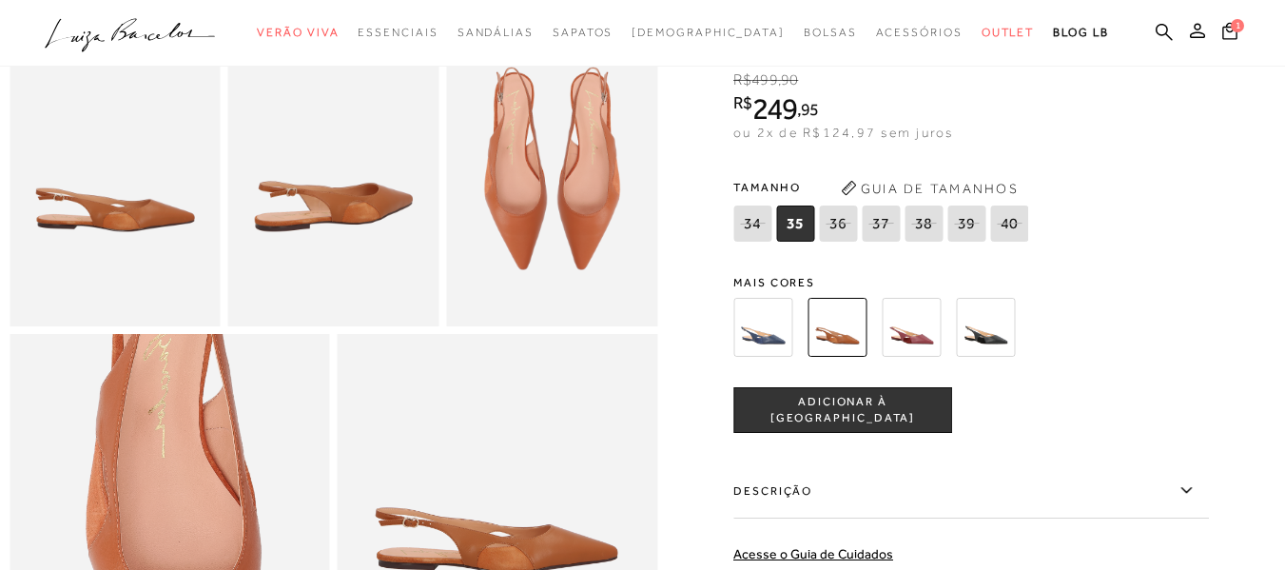 Image resolution: width=1285 pixels, height=570 pixels. What do you see at coordinates (1008, 32) in the screenshot?
I see `span: Outlet` at bounding box center [1008, 32].